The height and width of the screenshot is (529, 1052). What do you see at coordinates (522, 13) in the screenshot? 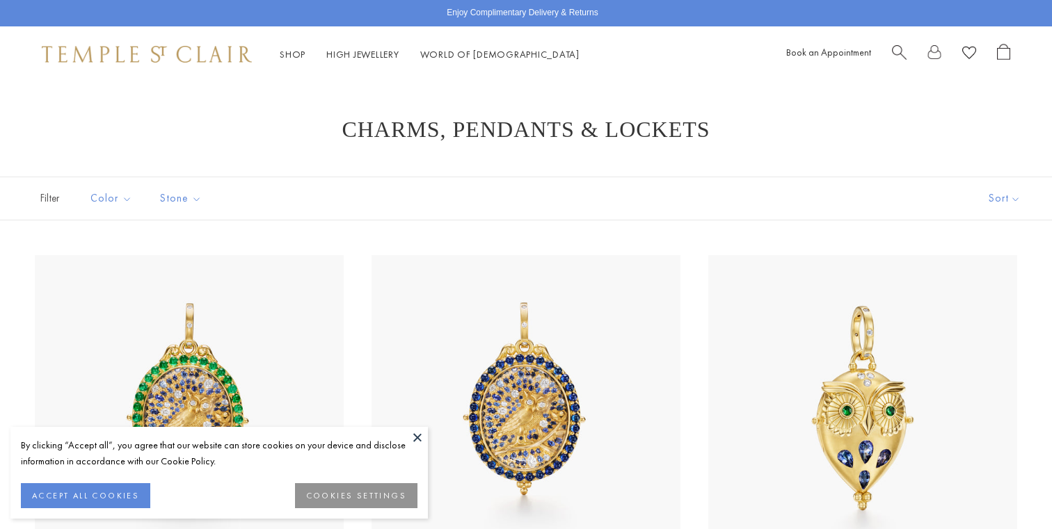
I see `p: Enjoy Complimentary Delivery & Returns` at bounding box center [522, 13].